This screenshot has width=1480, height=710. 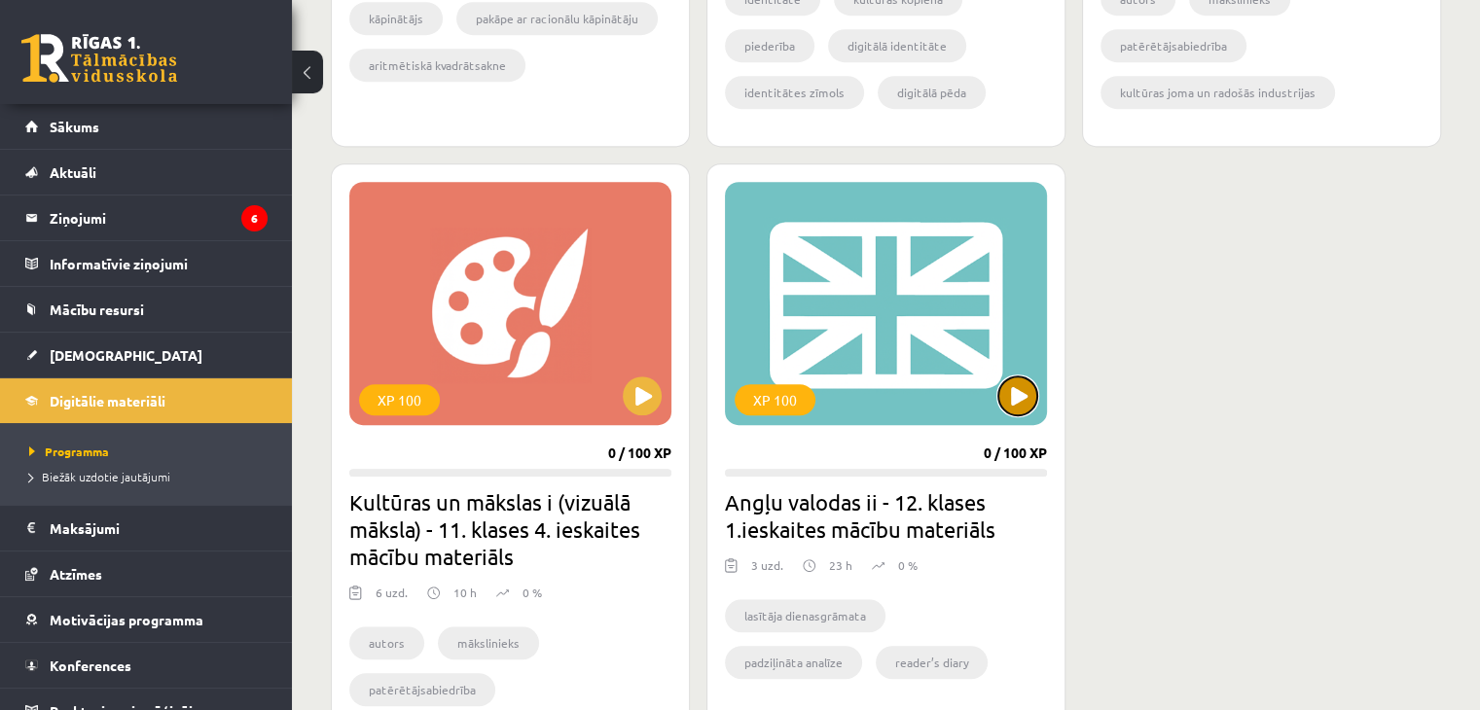 I want to click on li: padziļināta analīze, so click(x=793, y=663).